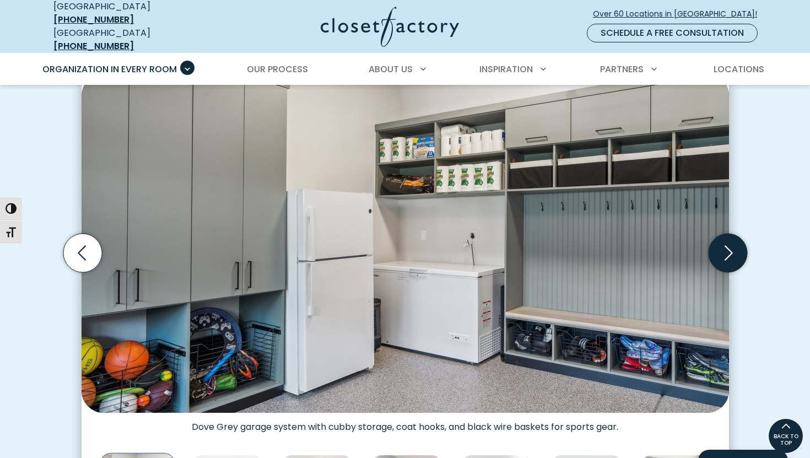  Describe the element at coordinates (739, 69) in the screenshot. I see `span: Locations` at that location.